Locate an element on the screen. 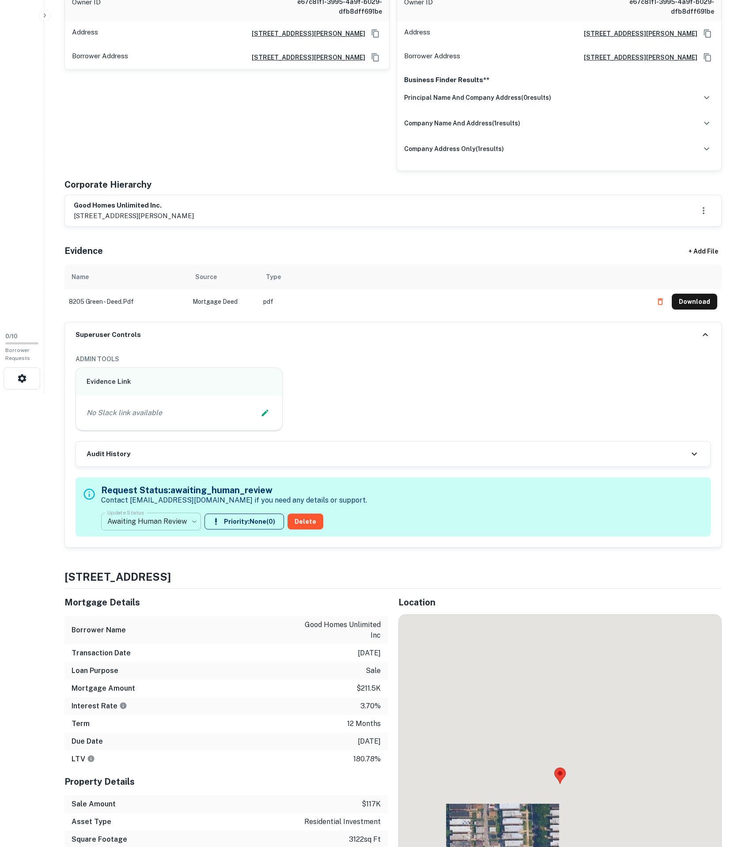  h6: Asset Type is located at coordinates (91, 822).